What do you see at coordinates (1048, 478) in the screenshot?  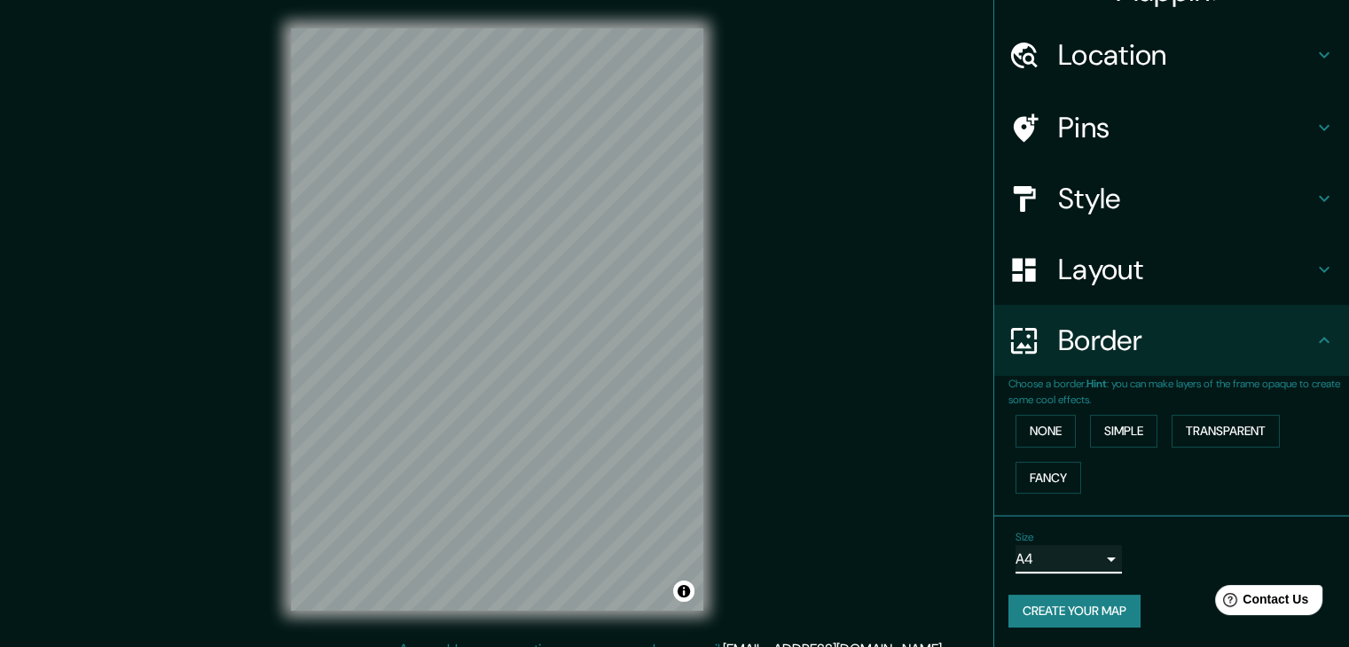 I see `button: Fancy` at bounding box center [1048, 478].